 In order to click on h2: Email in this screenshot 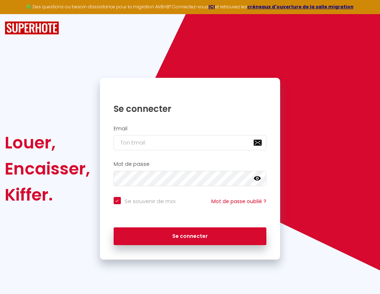, I will do `click(190, 129)`.